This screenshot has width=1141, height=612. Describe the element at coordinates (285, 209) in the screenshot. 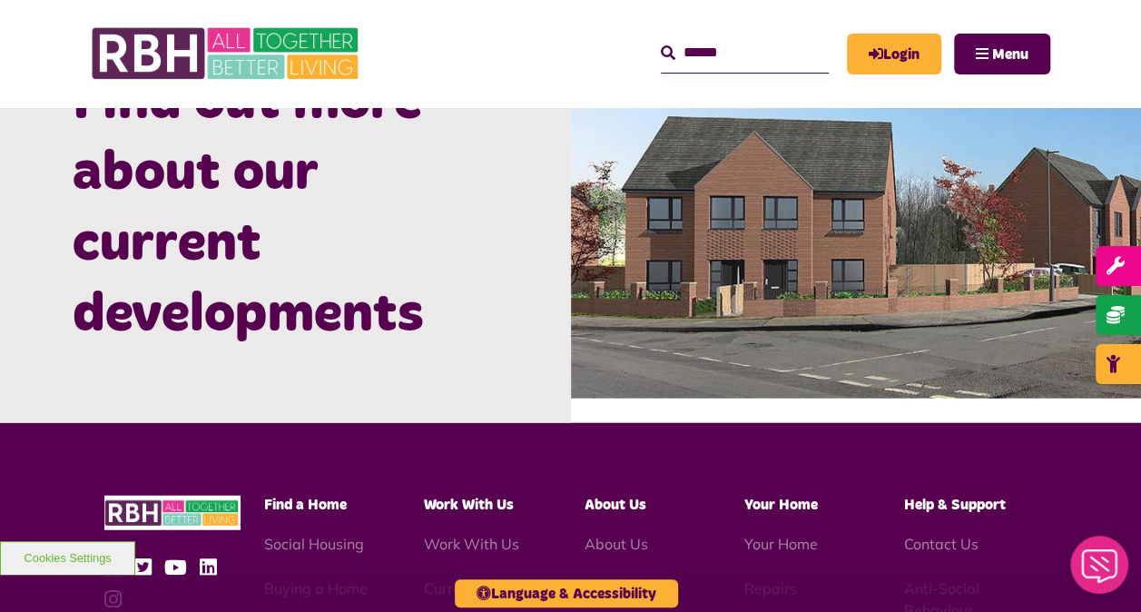

I see `h2: Find out more about our current developments` at that location.